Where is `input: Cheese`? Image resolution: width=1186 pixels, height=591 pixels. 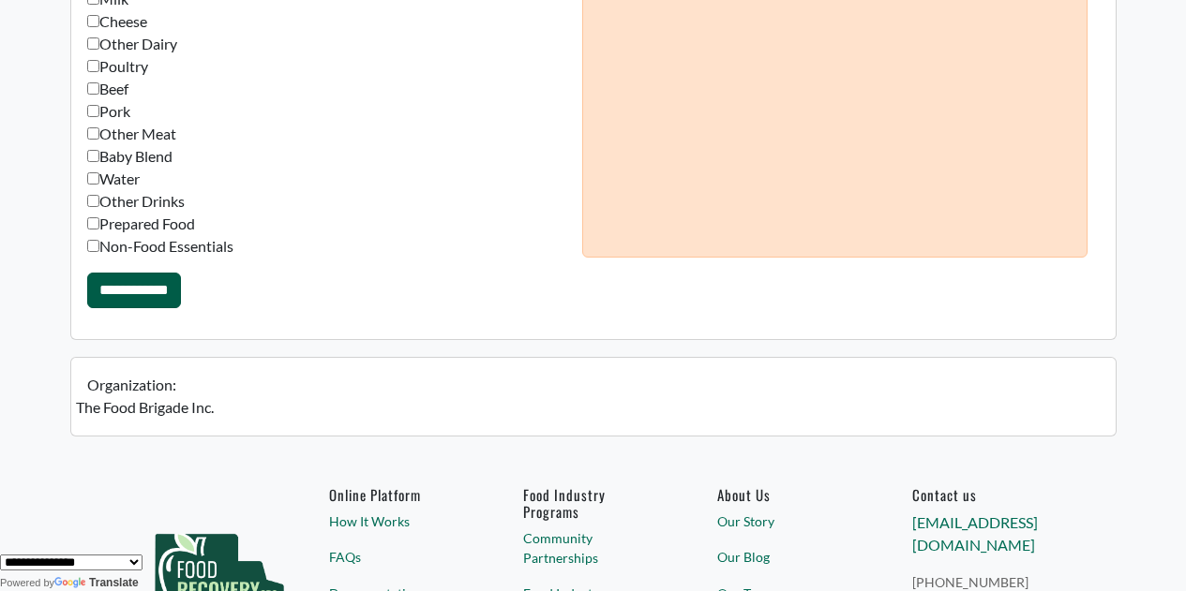
input: Cheese is located at coordinates (93, 21).